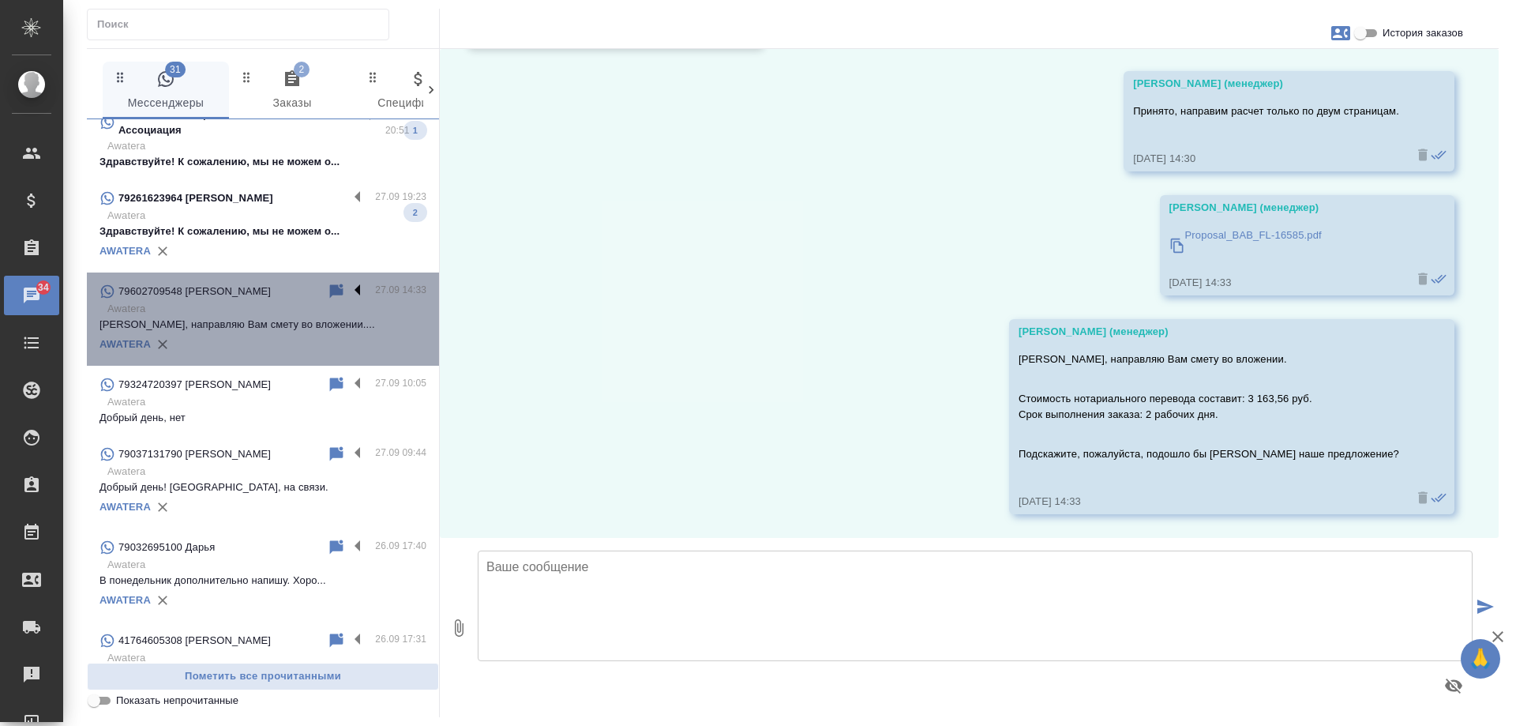 The image size is (1516, 726). I want to click on p: 79857509933 Национальная Геммологическая Ассоциация, so click(238, 122).